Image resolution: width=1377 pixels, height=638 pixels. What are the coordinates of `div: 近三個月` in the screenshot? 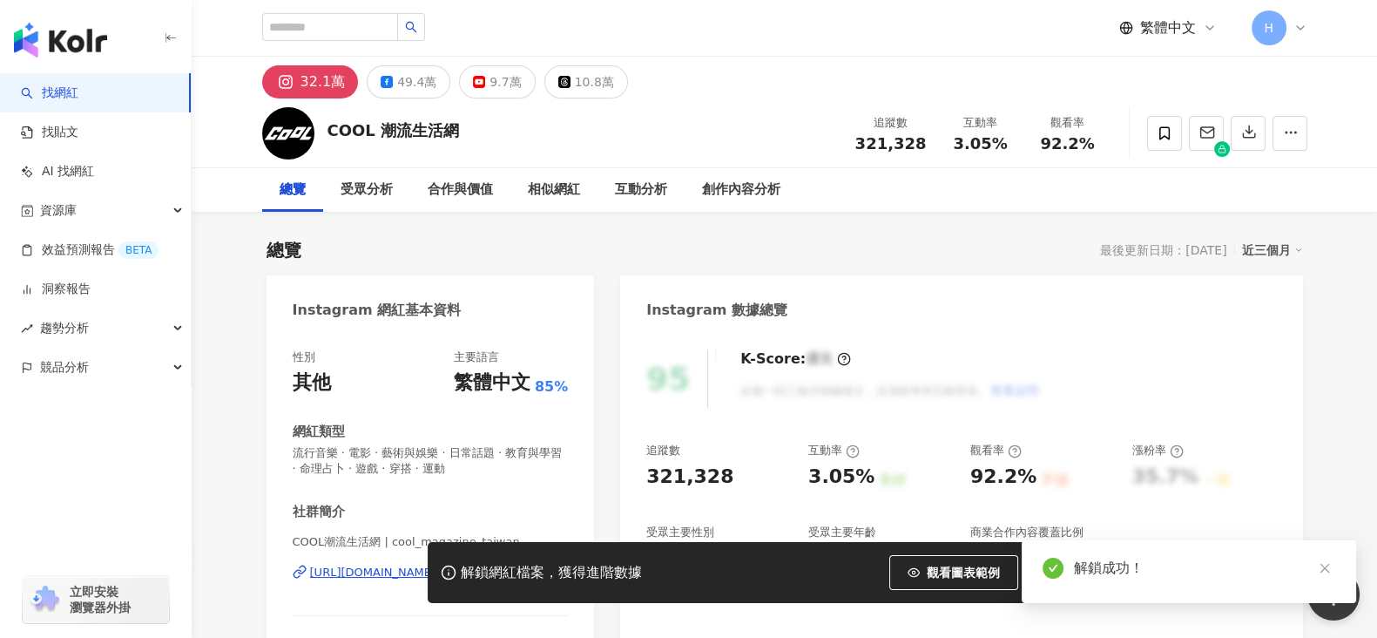 It's located at (1273, 250).